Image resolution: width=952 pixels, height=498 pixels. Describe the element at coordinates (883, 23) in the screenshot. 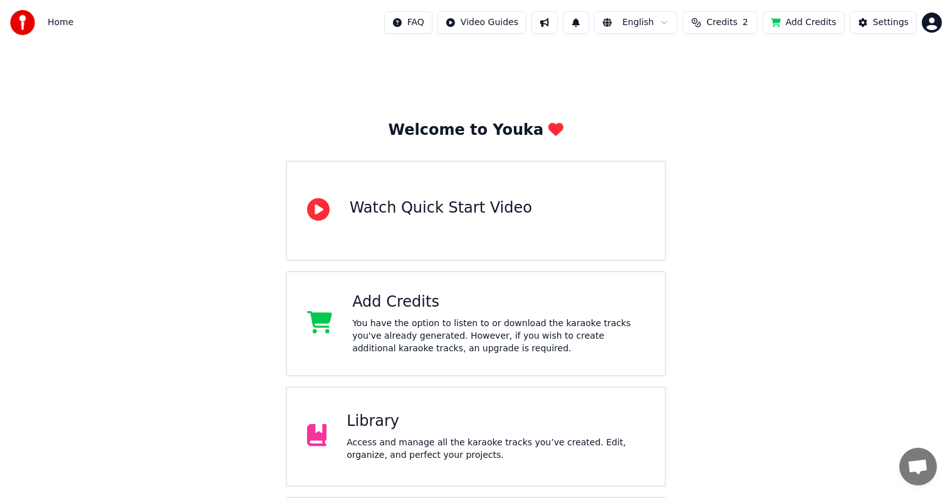

I see `button: Settings` at that location.